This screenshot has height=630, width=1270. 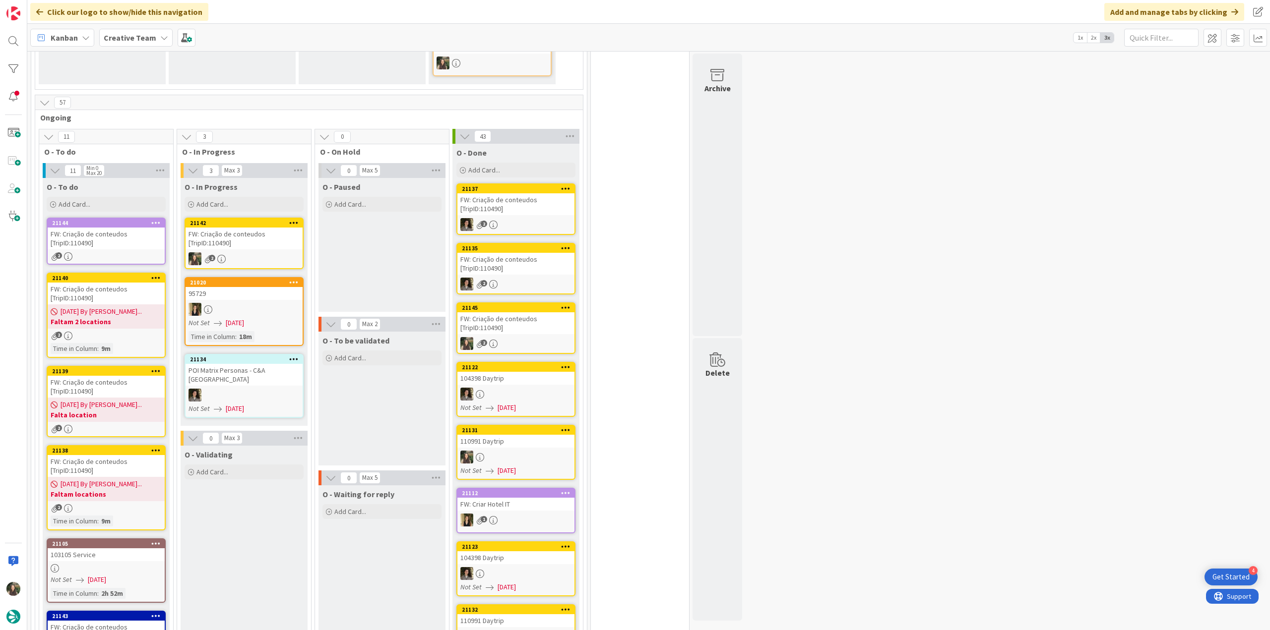 I want to click on span: O - In Progress, so click(x=211, y=187).